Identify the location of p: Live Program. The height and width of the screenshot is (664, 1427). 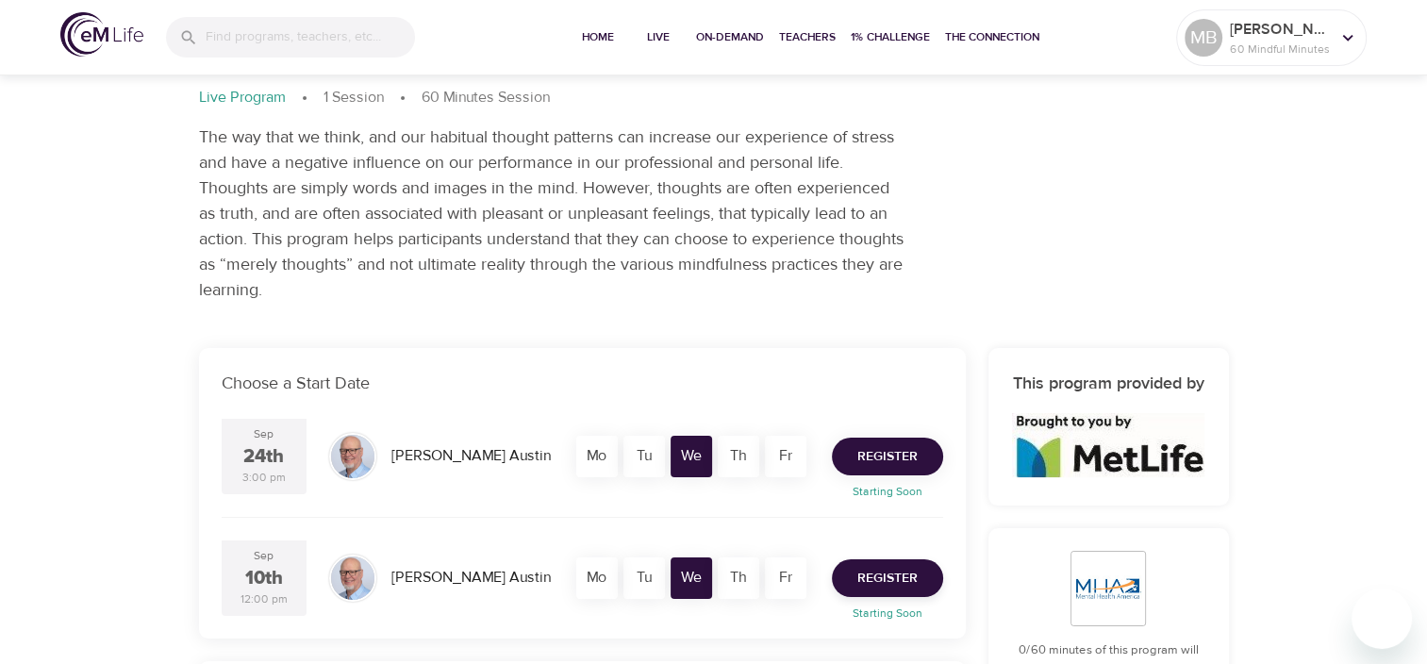
(242, 97).